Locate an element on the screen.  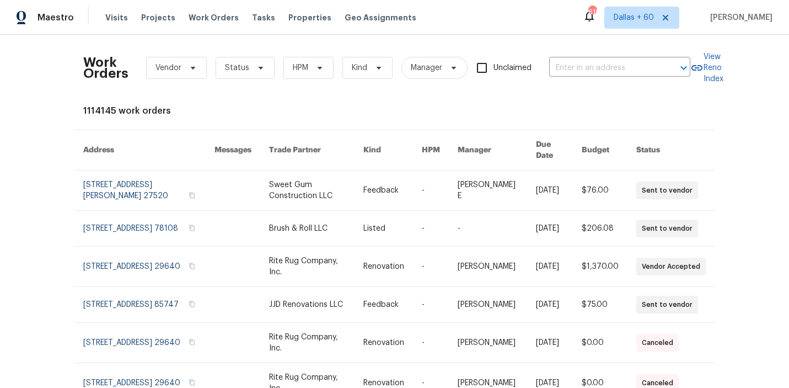
span: Status is located at coordinates (237, 68).